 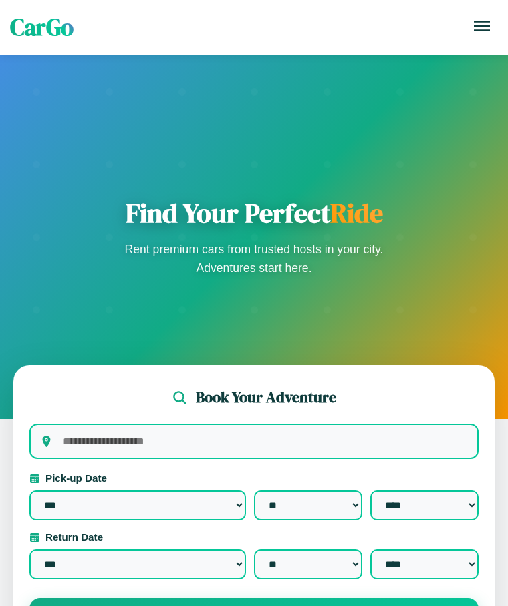 What do you see at coordinates (254, 259) in the screenshot?
I see `p: Rent premium cars from trusted hosts in your city. Adventures start here.` at bounding box center [254, 259].